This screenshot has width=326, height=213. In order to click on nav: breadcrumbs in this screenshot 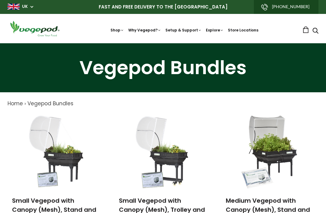, I will do `click(163, 104)`.